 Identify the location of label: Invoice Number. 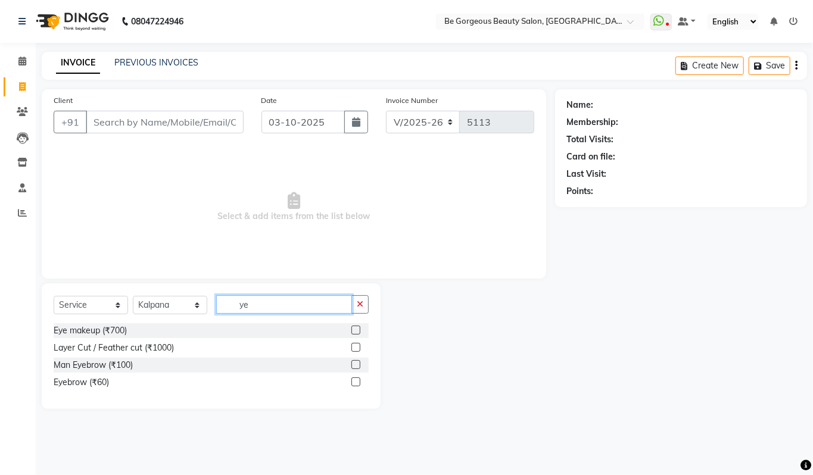
(411, 101).